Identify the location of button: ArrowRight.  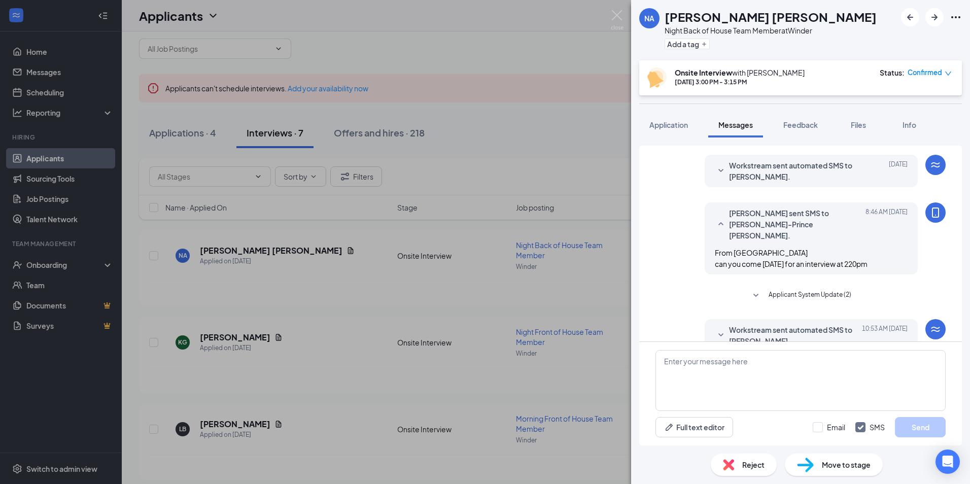
(934, 17).